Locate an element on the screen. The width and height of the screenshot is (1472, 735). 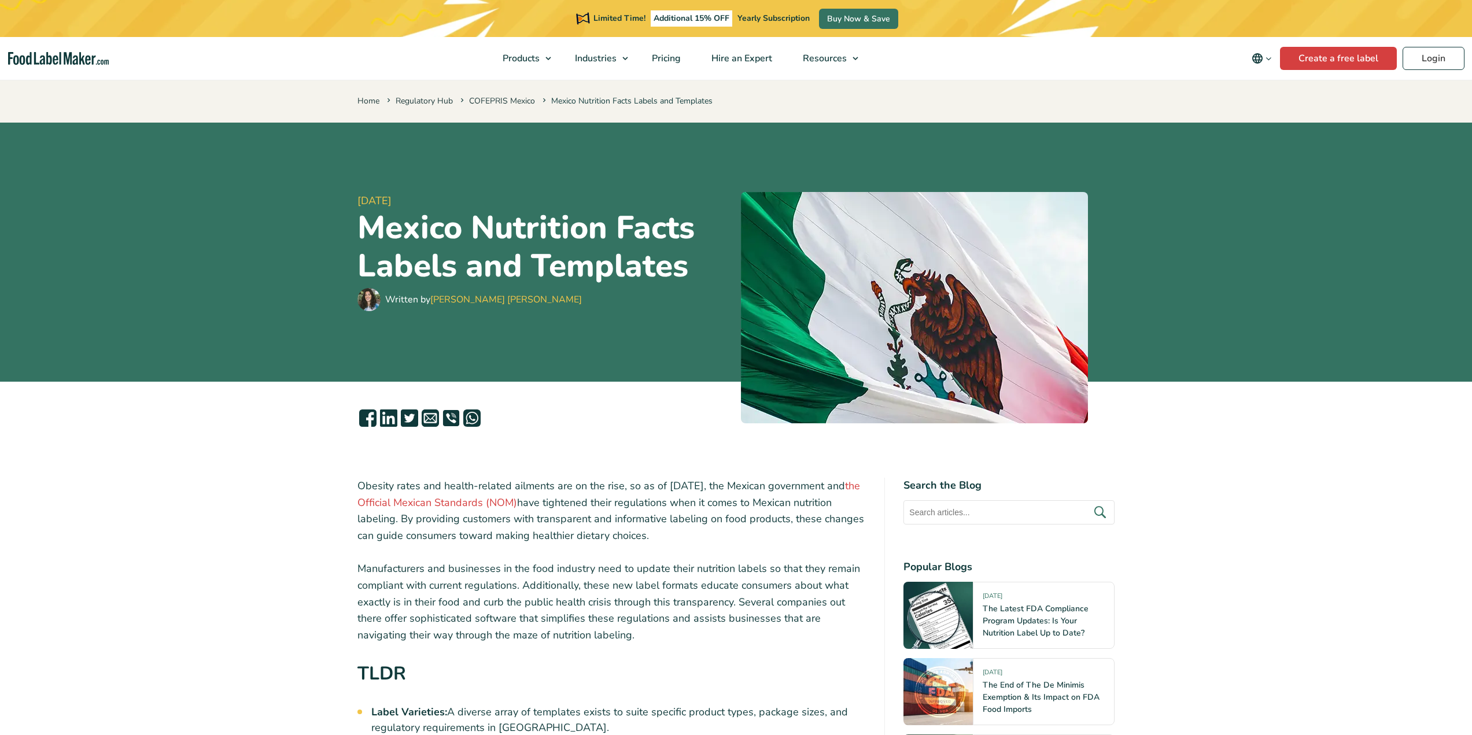
h1: Mexico Nutrition Facts Labels and Templates is located at coordinates (544, 247).